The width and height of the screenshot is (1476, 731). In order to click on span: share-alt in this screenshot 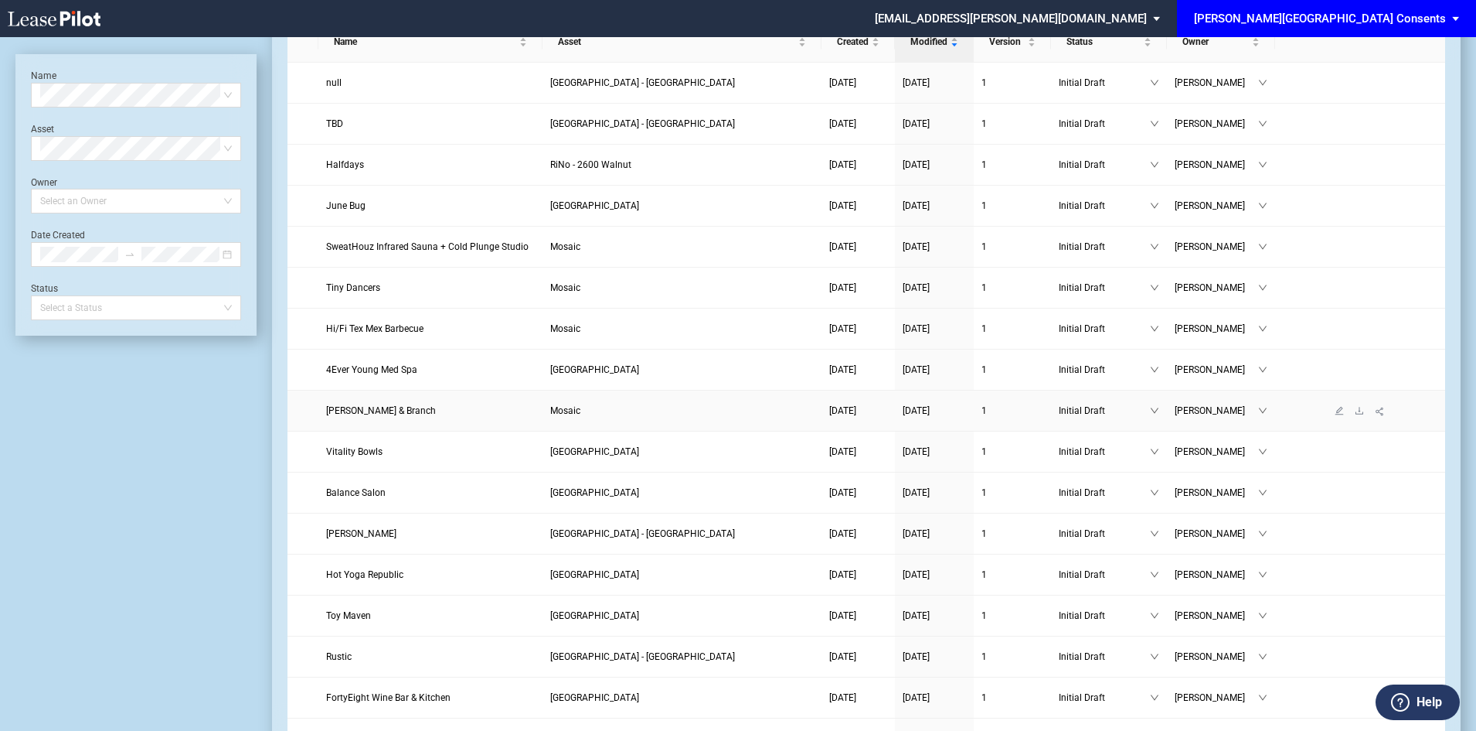, I will do `click(1381, 411)`.